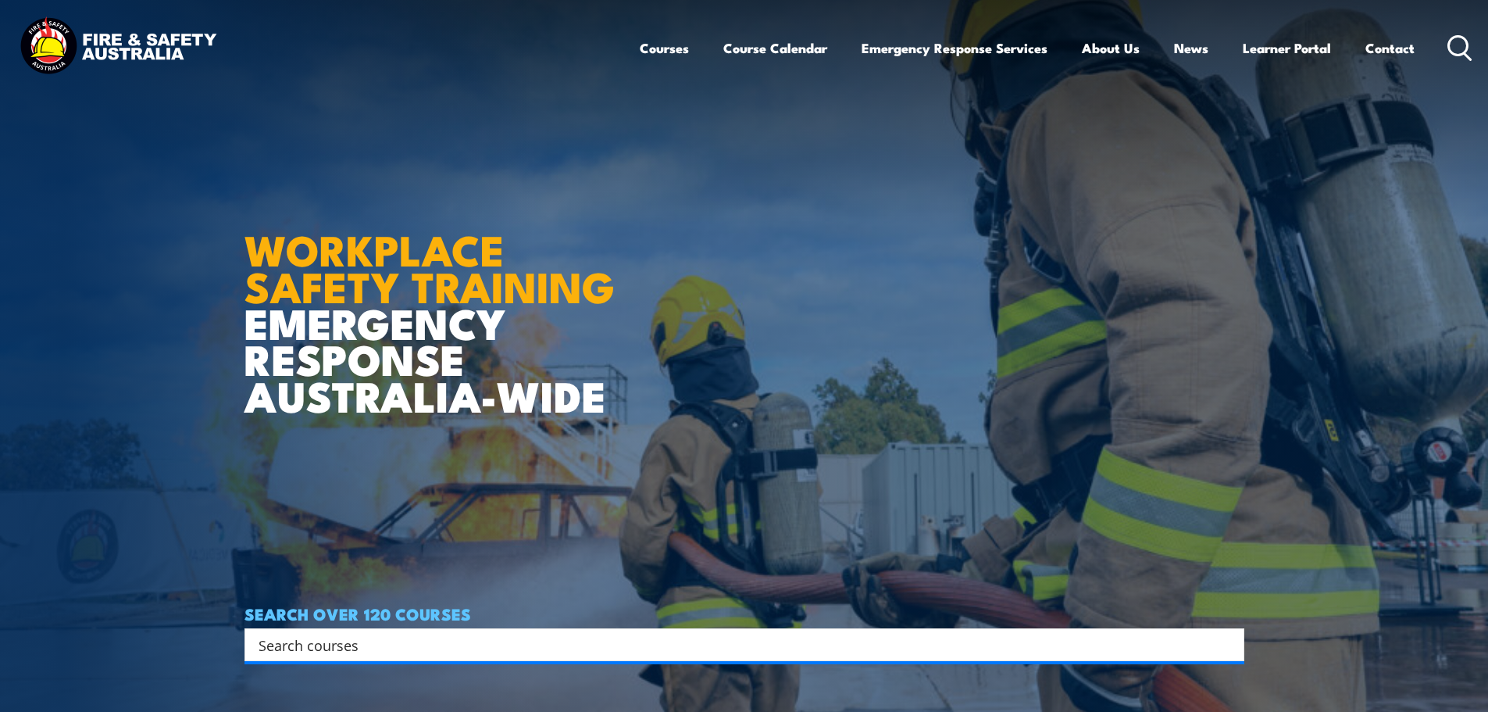  I want to click on button: Search magnifier button, so click(1228, 644).